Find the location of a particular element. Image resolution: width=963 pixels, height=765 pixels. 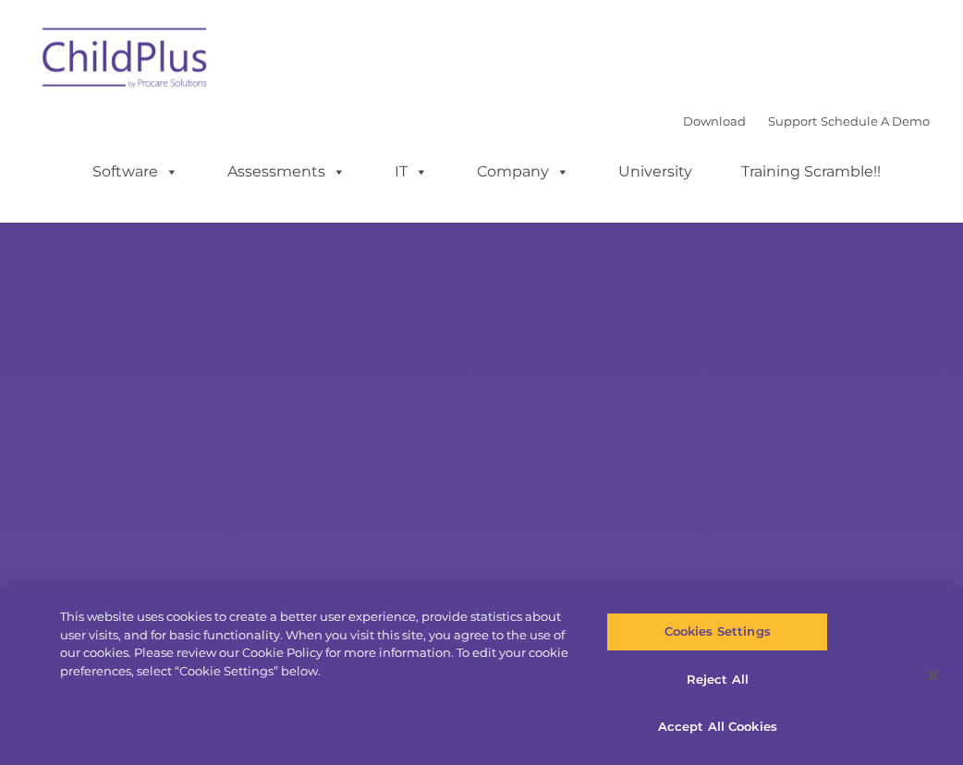

a: Download is located at coordinates (714, 121).